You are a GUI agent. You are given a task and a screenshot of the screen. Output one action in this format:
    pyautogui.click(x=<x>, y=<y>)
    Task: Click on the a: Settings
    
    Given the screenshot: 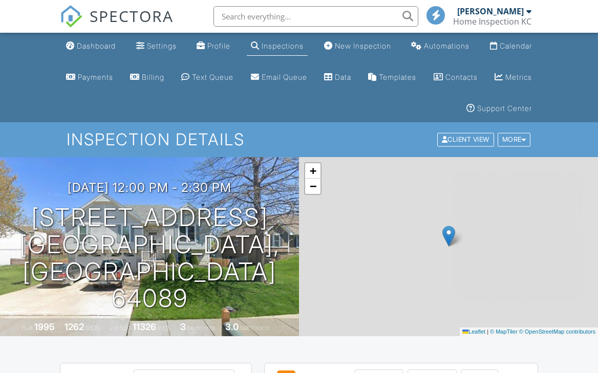 What is the action you would take?
    pyautogui.click(x=156, y=46)
    